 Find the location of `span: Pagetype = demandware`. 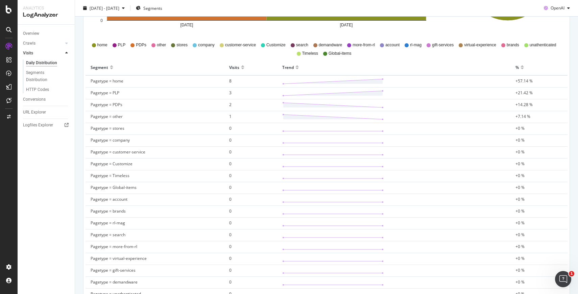

span: Pagetype = demandware is located at coordinates (114, 282).